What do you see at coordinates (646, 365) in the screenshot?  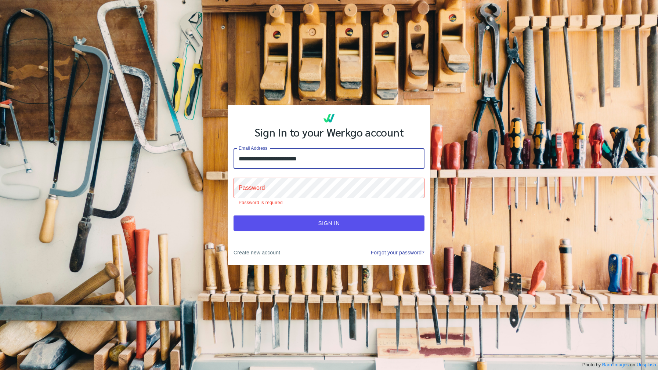 I see `a: Unsplash` at bounding box center [646, 365].